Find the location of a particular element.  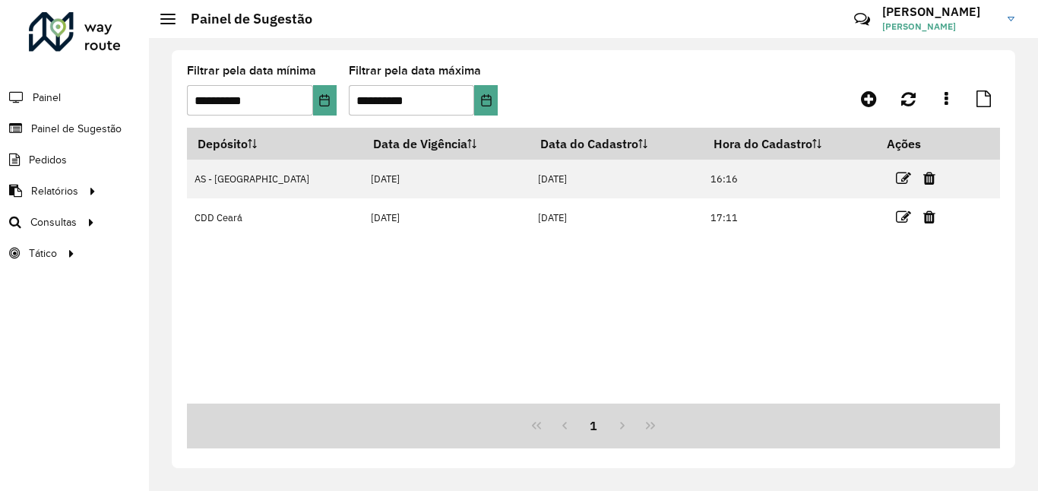

span: Consultas is located at coordinates (53, 222).